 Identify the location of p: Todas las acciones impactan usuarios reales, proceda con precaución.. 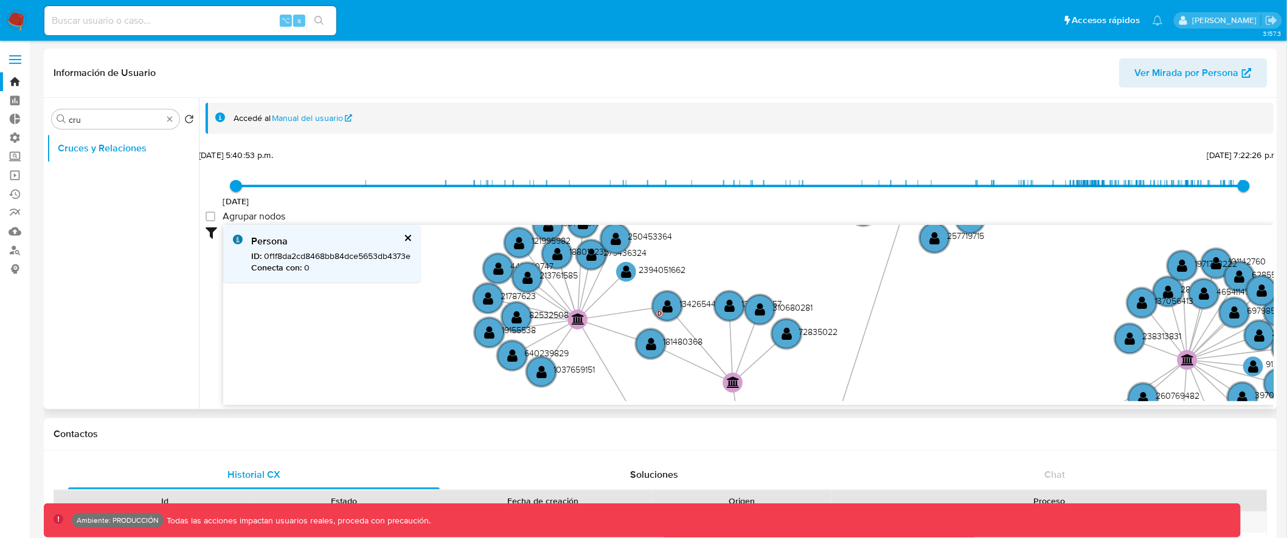
(297, 521).